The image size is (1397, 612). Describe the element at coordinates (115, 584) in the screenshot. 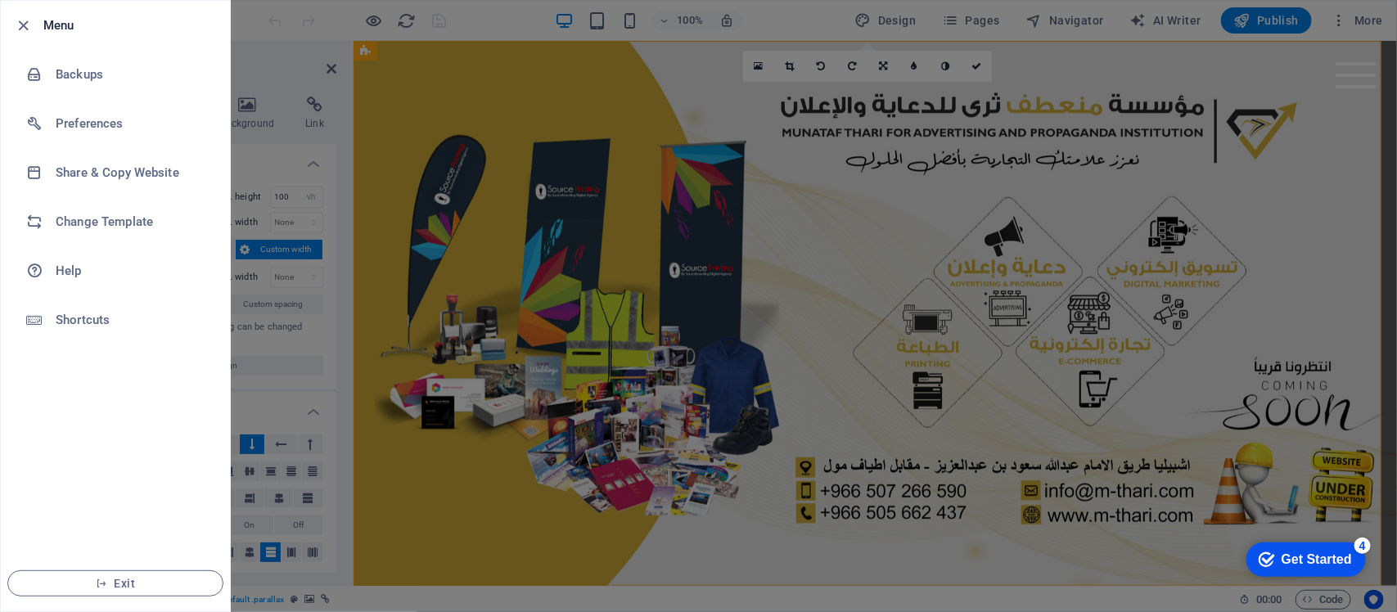

I see `span: Exit` at that location.